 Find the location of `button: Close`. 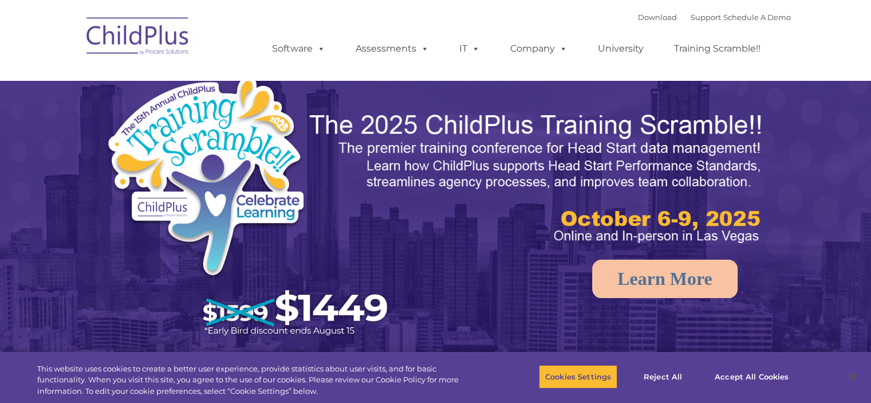

button: Close is located at coordinates (853, 376).